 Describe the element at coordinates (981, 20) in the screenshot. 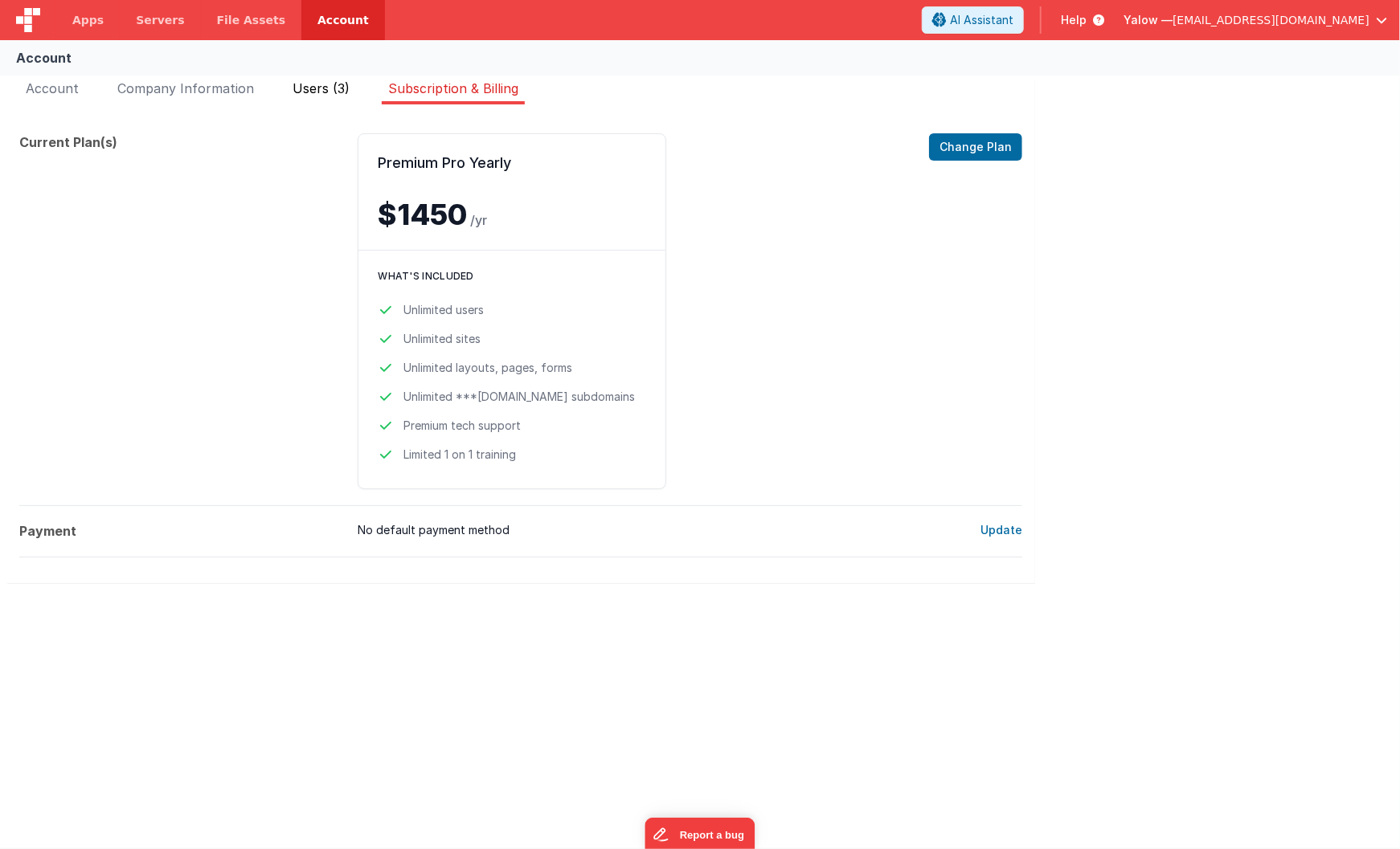

I see `span: AI Assistant` at that location.